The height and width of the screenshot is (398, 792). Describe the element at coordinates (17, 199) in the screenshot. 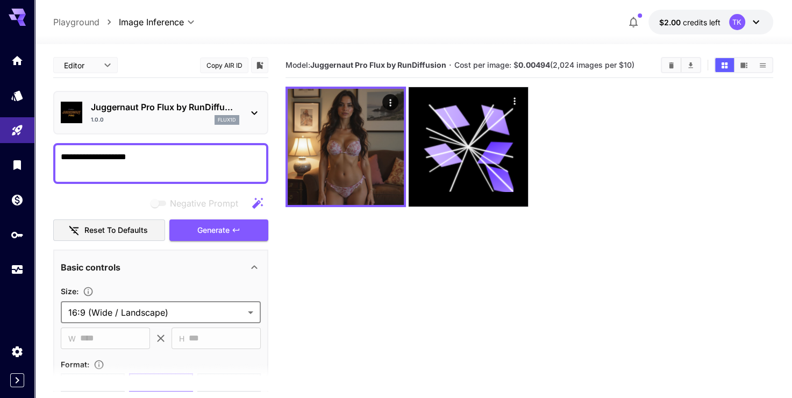

I see `div: Wallet` at that location.